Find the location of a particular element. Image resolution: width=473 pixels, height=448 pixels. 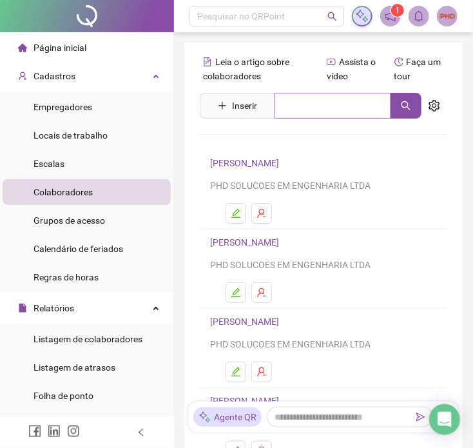

span: Faça um tour is located at coordinates (418, 69).